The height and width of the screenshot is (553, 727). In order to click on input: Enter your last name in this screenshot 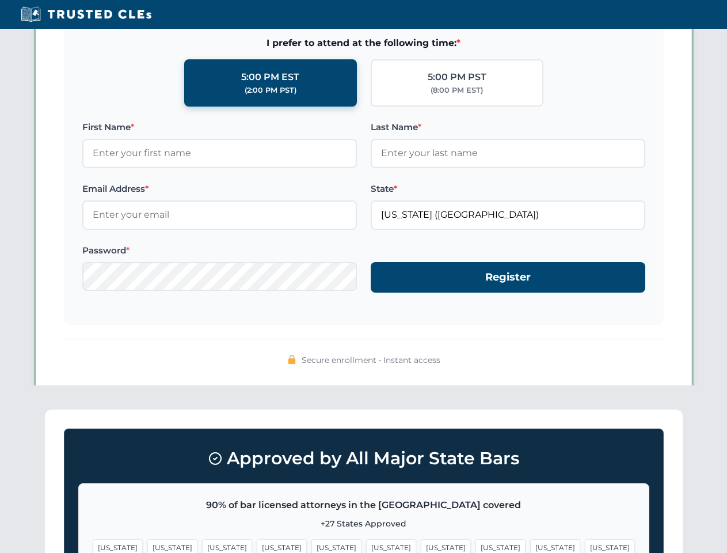, I will do `click(508, 153)`.